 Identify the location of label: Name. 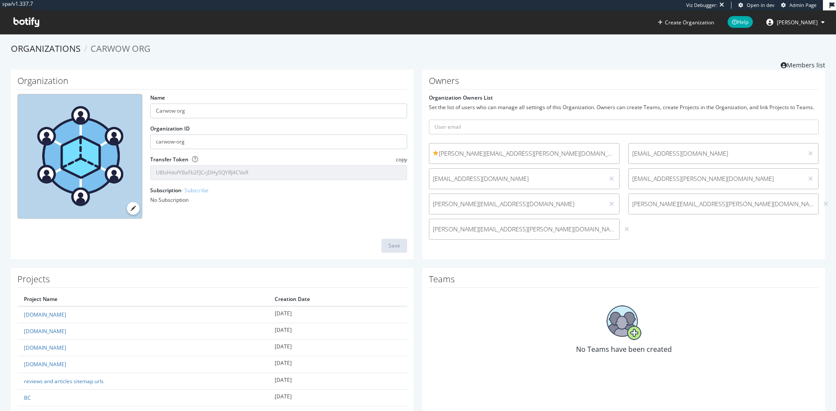
(158, 97).